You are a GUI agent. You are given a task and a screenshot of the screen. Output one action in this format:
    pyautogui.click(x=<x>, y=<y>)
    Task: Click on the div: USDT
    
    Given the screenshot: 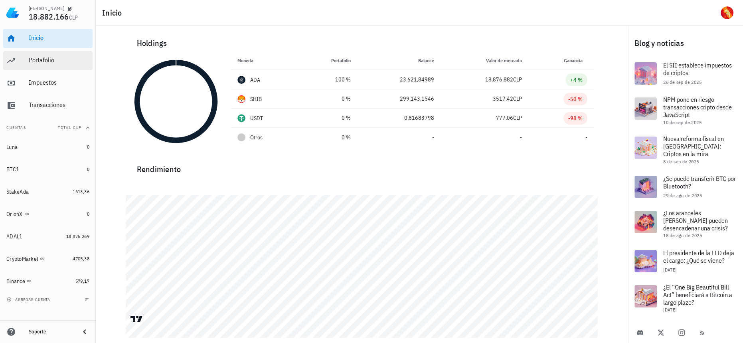 What is the action you would take?
    pyautogui.click(x=256, y=118)
    